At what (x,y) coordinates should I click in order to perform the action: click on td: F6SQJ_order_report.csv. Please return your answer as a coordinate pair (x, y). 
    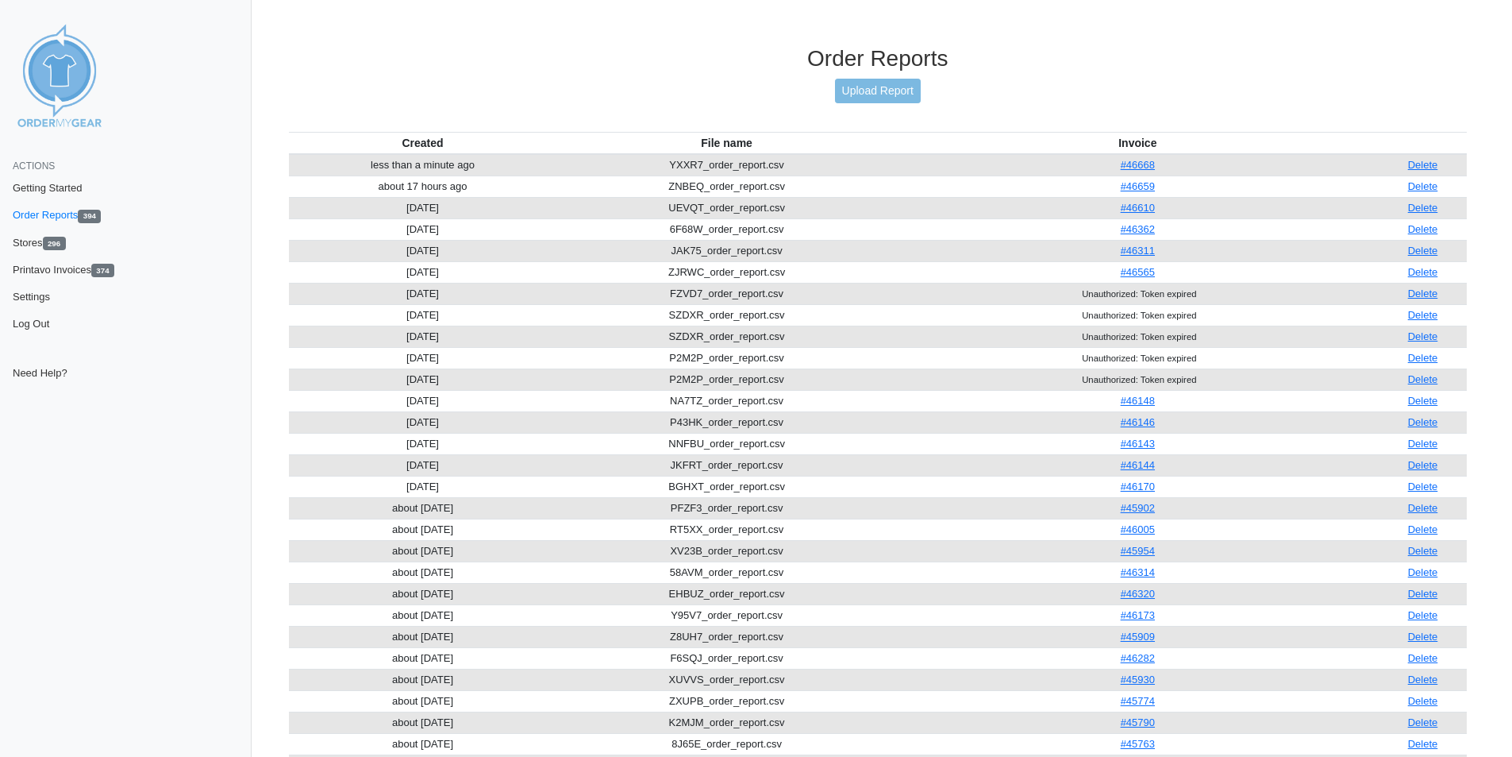
    Looking at the image, I should click on (727, 657).